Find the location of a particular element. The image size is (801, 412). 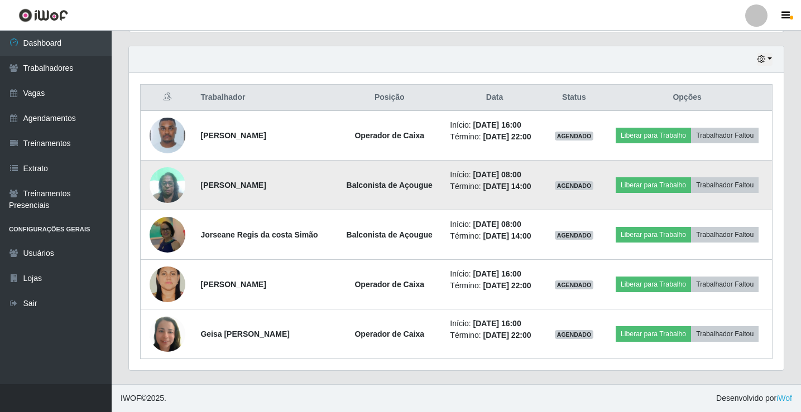

a: iWof is located at coordinates (784, 398).